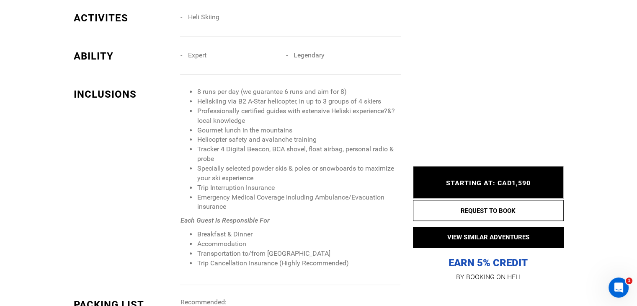 The width and height of the screenshot is (637, 306). What do you see at coordinates (488, 277) in the screenshot?
I see `p: BY BOOKING ON HELI` at bounding box center [488, 277].